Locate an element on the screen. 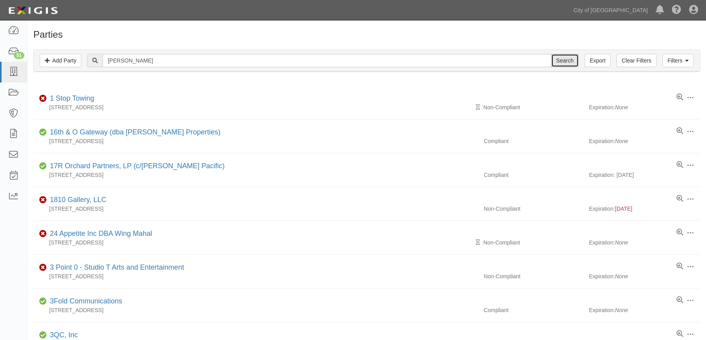 The image size is (706, 340). i: Help Center - Complianz is located at coordinates (677, 10).